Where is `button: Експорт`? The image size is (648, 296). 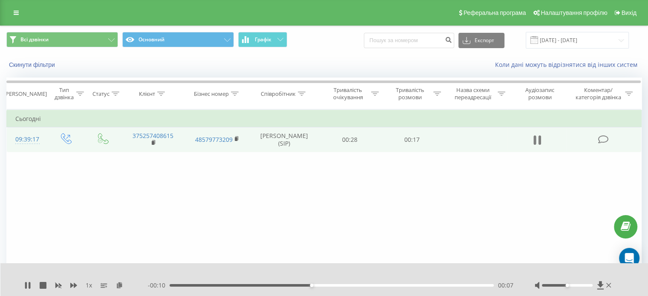 button: Експорт is located at coordinates (481, 40).